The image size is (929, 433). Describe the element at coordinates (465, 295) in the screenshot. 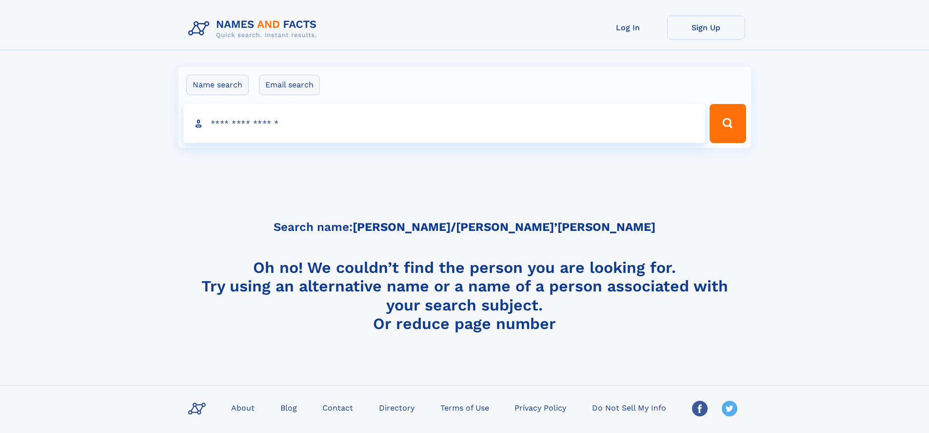

I see `h4: Oh no! We couldn’t find the person you are looking for. Try using an alternative name or a name o...` at that location.